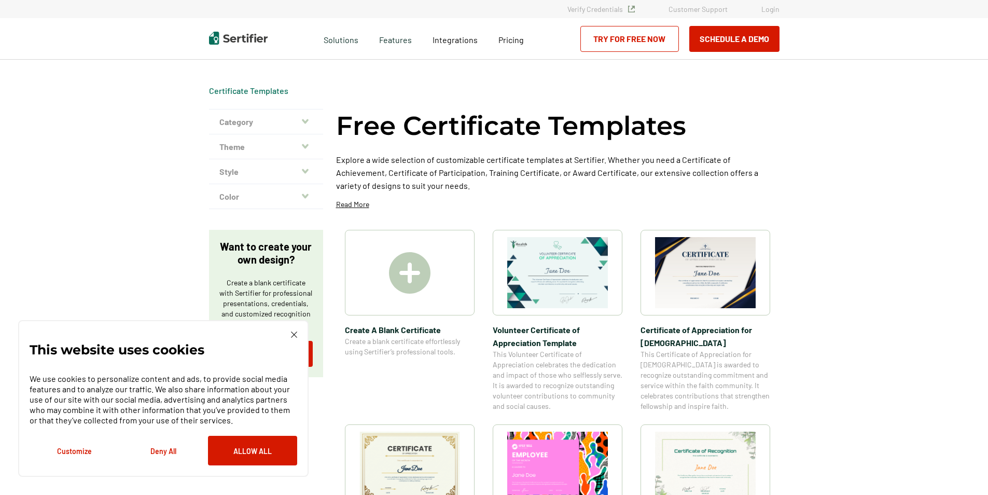 Image resolution: width=988 pixels, height=495 pixels. Describe the element at coordinates (266, 147) in the screenshot. I see `button: Theme` at that location.